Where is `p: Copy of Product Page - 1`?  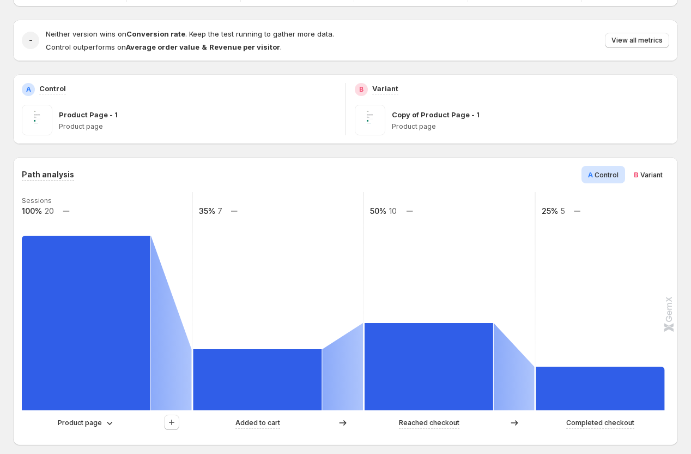
p: Copy of Product Page - 1 is located at coordinates (436, 114).